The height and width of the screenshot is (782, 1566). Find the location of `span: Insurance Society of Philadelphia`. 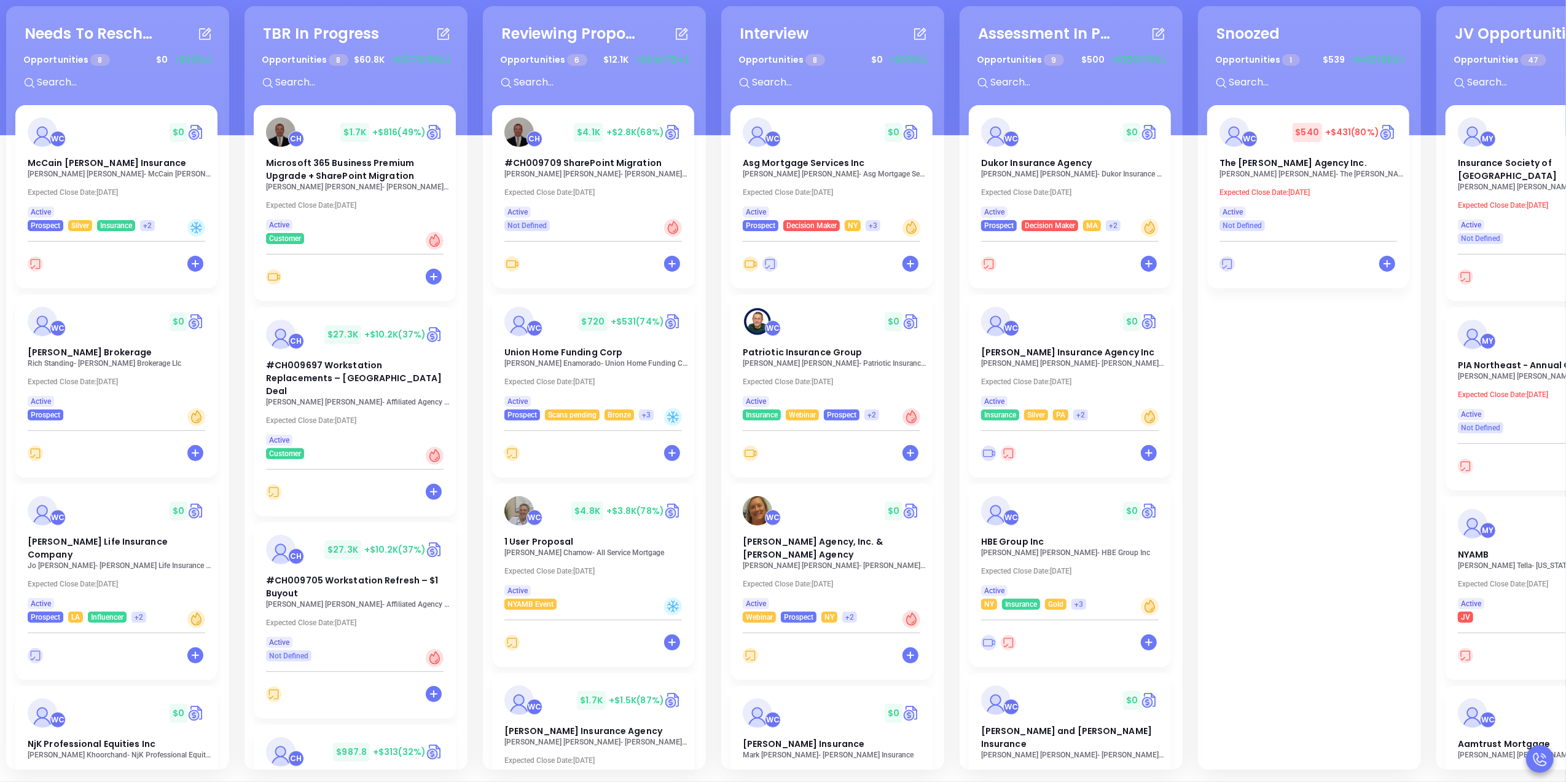

span: Insurance Society of Philadelphia is located at coordinates (1508, 169).